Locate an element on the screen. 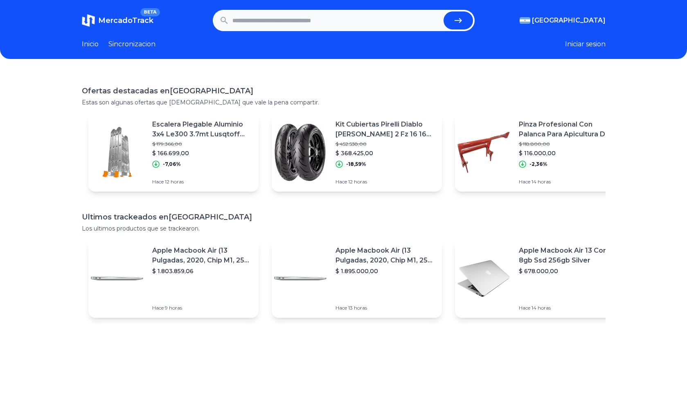  span: MercadoTrack is located at coordinates (126, 20).